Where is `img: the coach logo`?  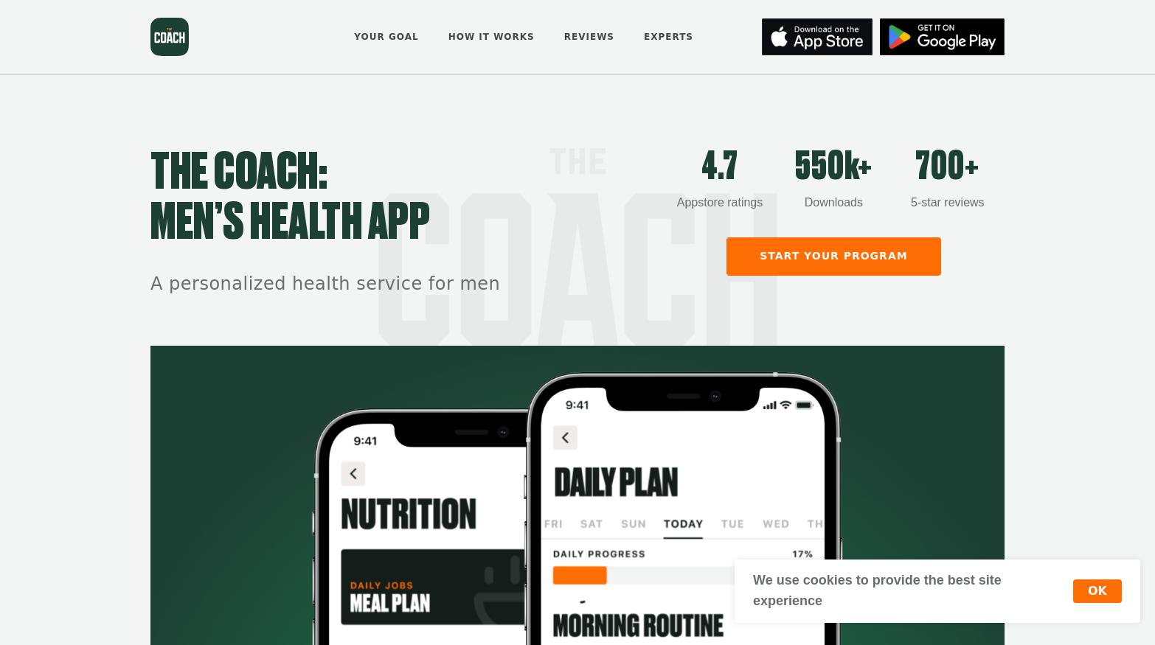
img: the coach logo is located at coordinates (170, 37).